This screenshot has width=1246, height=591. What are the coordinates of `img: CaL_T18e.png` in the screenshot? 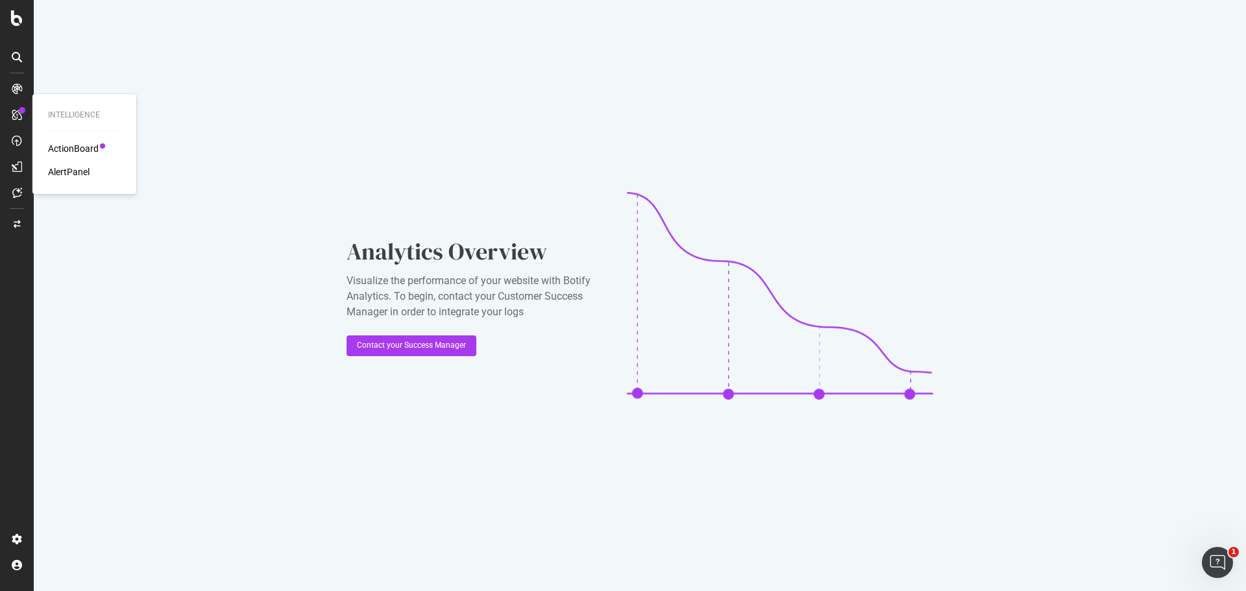 It's located at (780, 296).